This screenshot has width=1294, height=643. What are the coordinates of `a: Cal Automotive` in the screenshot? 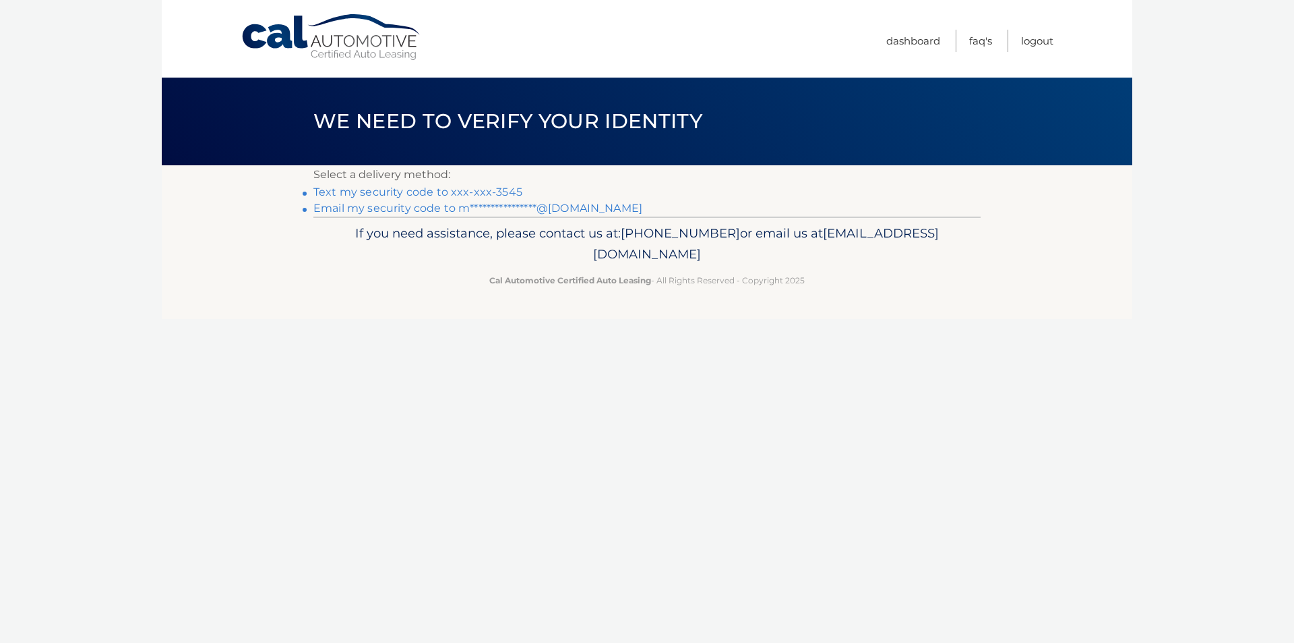 It's located at (332, 37).